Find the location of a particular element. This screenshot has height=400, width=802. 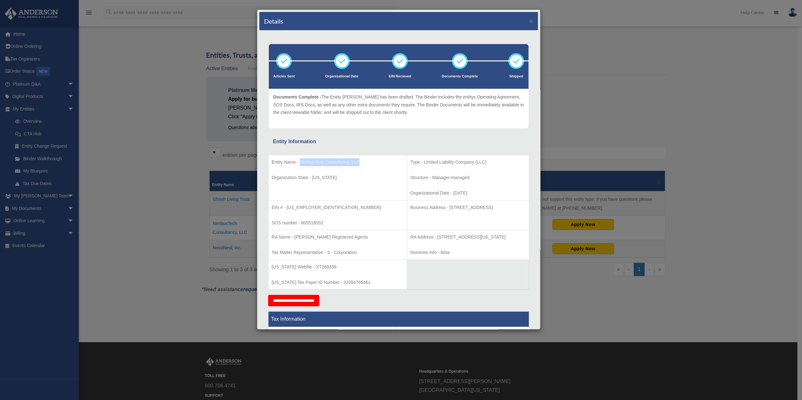

p: Articles Sent is located at coordinates (284, 77).